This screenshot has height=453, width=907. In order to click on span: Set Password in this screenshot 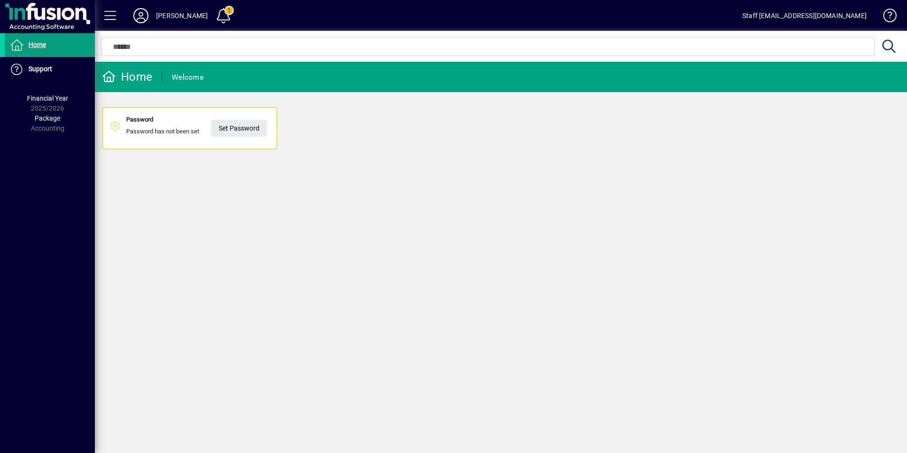, I will do `click(239, 128)`.